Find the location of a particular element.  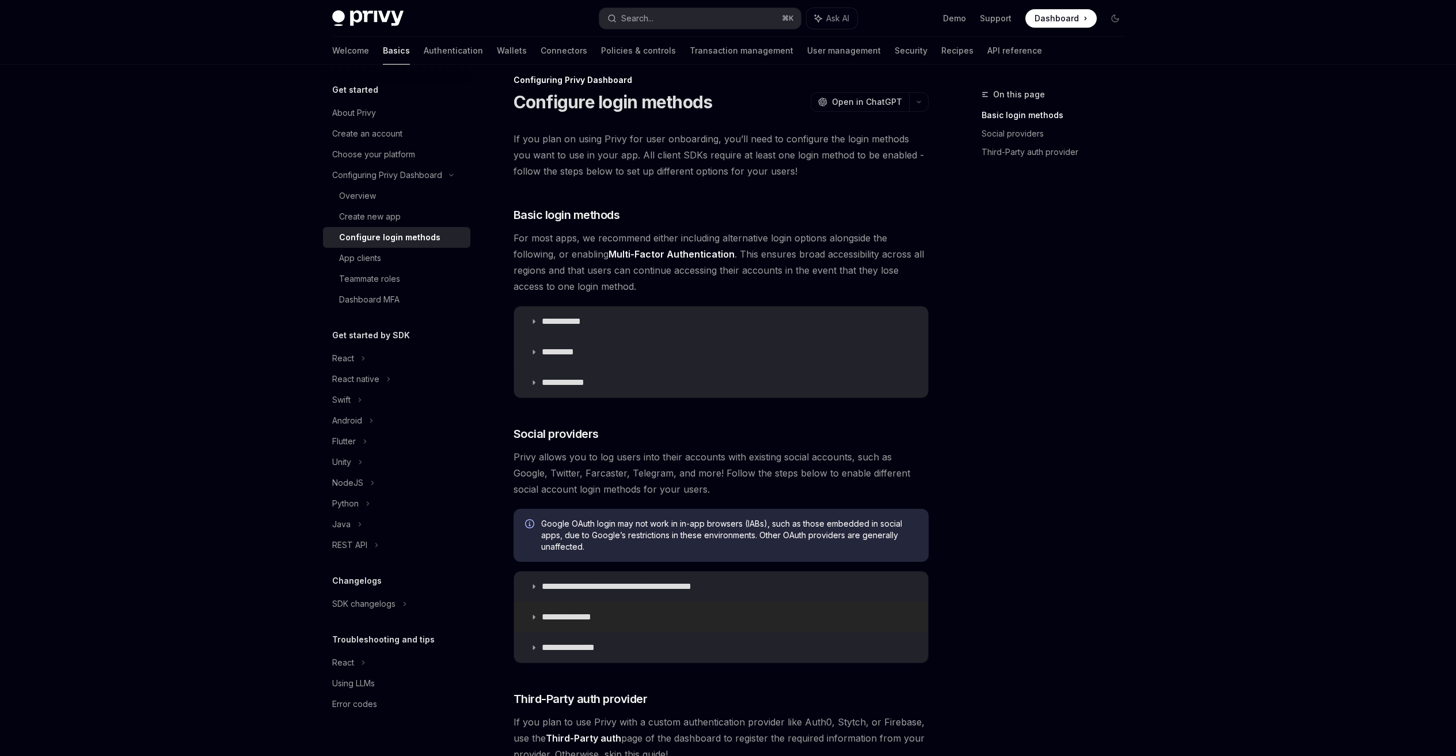

a: Recipes is located at coordinates (958, 51).